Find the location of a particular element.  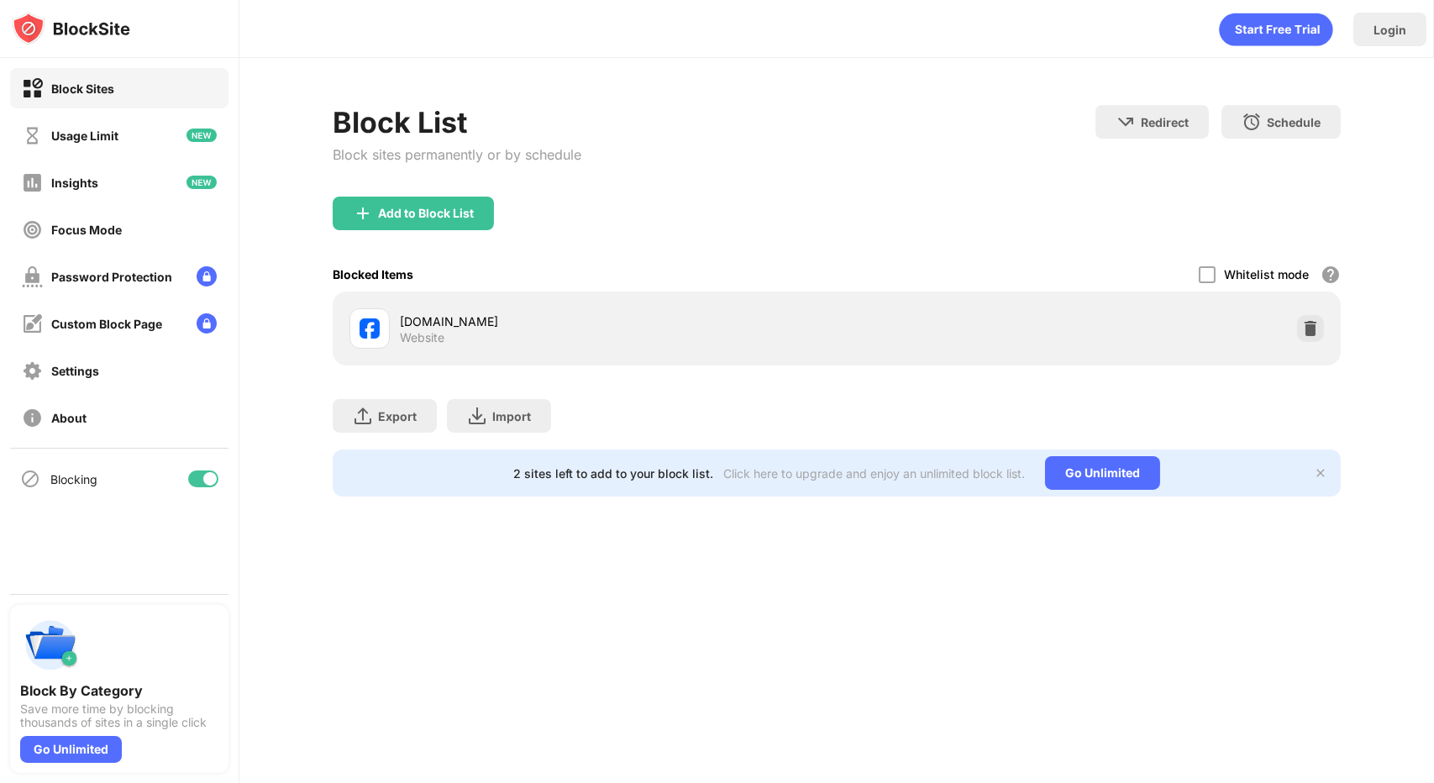

div: About is located at coordinates (69, 418).